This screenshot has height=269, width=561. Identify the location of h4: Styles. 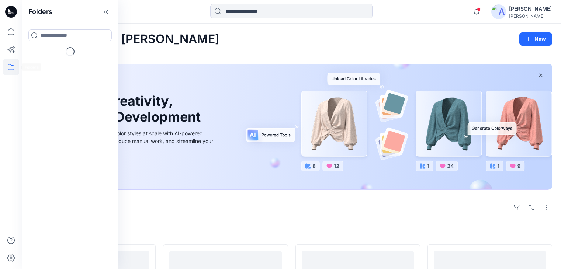
(291, 233).